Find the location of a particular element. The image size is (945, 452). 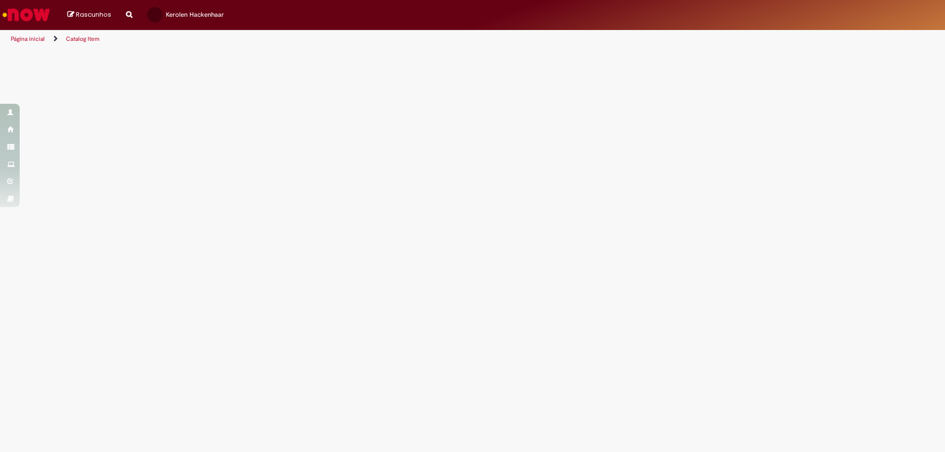

span: Kerolen Hackenhaar is located at coordinates (195, 14).